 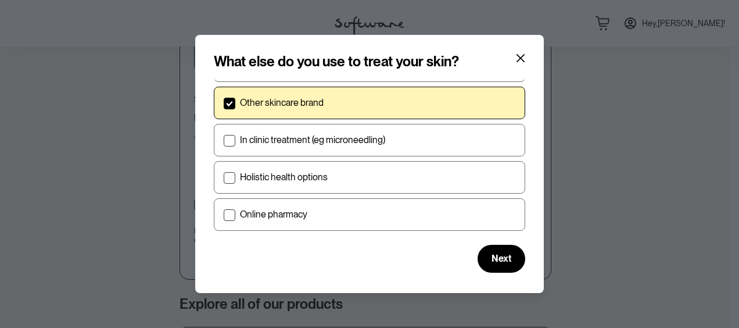 I want to click on p: In clinic treatment (eg microneedling), so click(x=312, y=139).